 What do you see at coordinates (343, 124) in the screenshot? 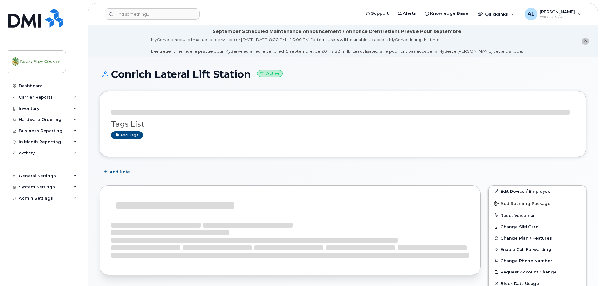
I see `h3: Tags List` at bounding box center [343, 124].